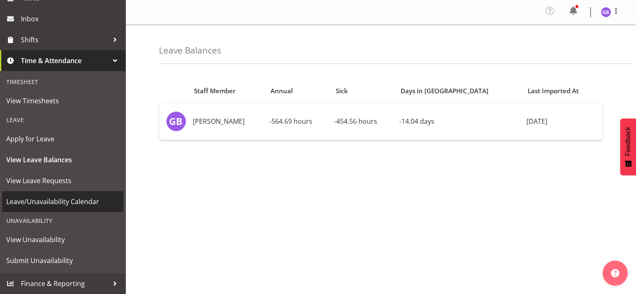 The width and height of the screenshot is (636, 294). Describe the element at coordinates (356, 121) in the screenshot. I see `span: -454.56 hours` at that location.